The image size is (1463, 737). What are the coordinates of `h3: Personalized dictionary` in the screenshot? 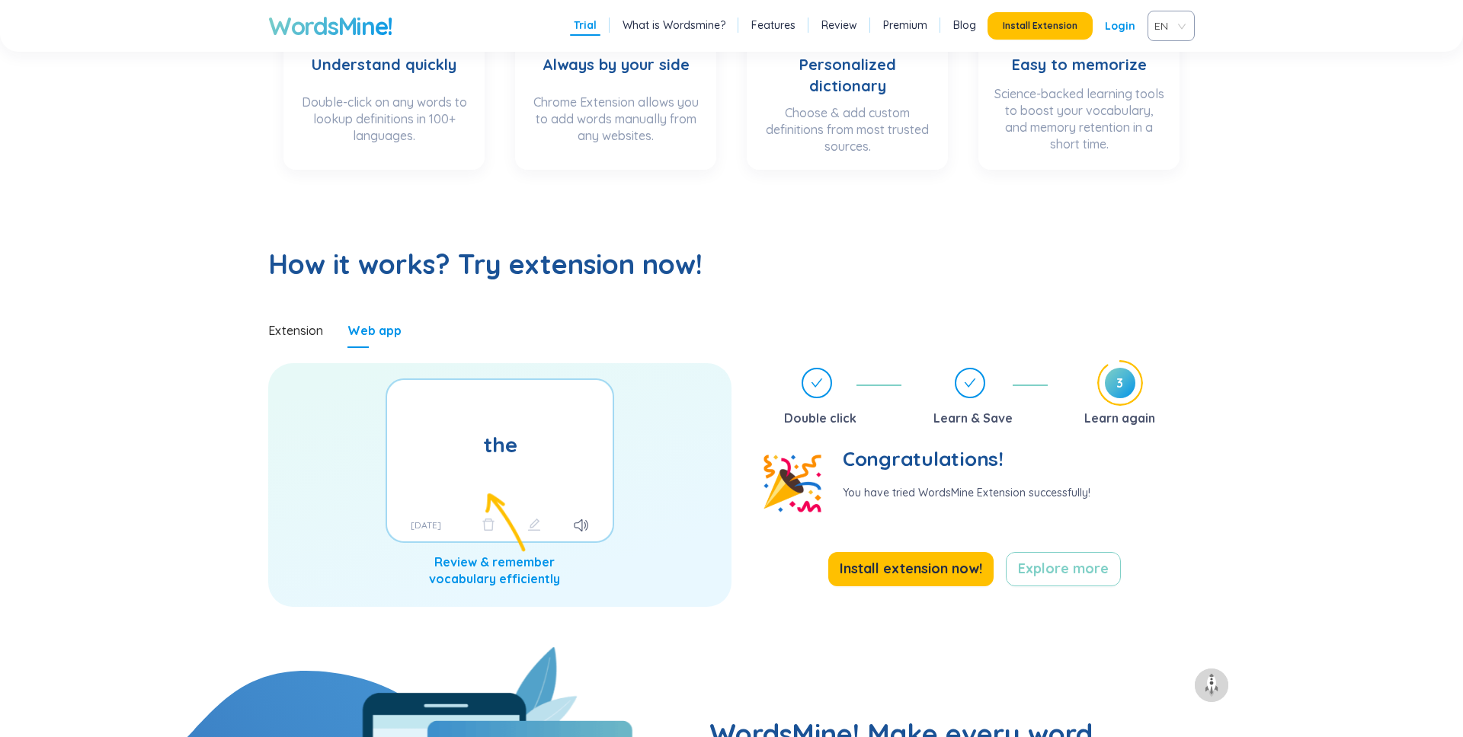 It's located at (847, 60).